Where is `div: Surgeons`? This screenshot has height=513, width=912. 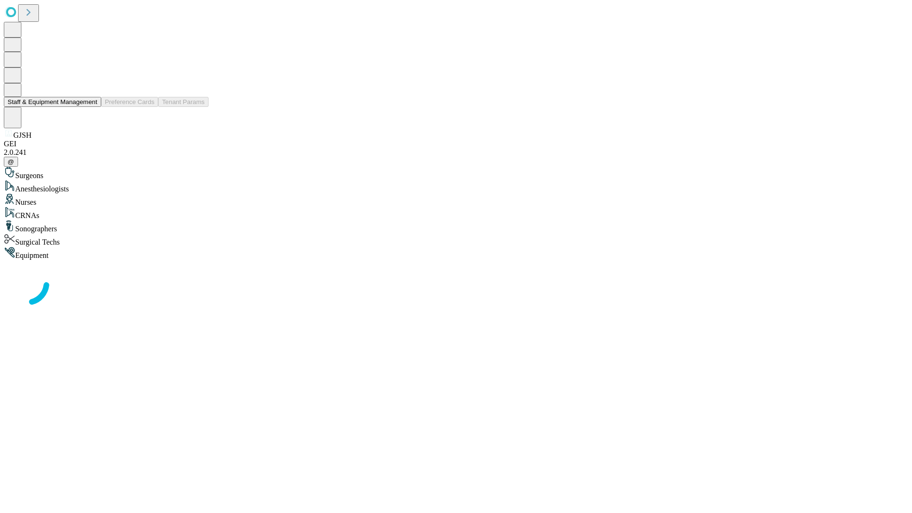 div: Surgeons is located at coordinates (456, 173).